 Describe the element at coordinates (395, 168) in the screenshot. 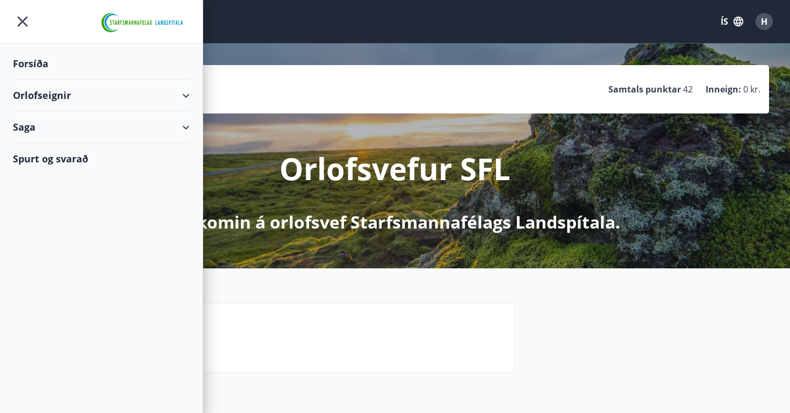

I see `p: Orlofsvefur SFL` at that location.